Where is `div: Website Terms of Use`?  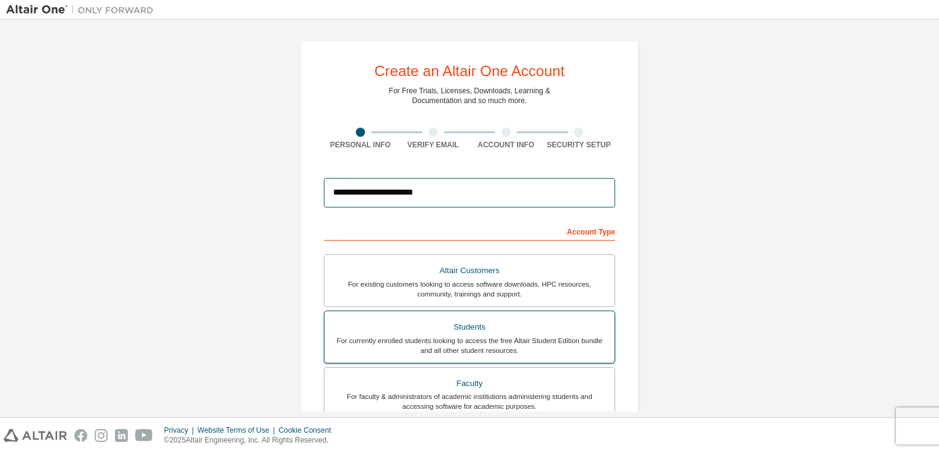 div: Website Terms of Use is located at coordinates (238, 431).